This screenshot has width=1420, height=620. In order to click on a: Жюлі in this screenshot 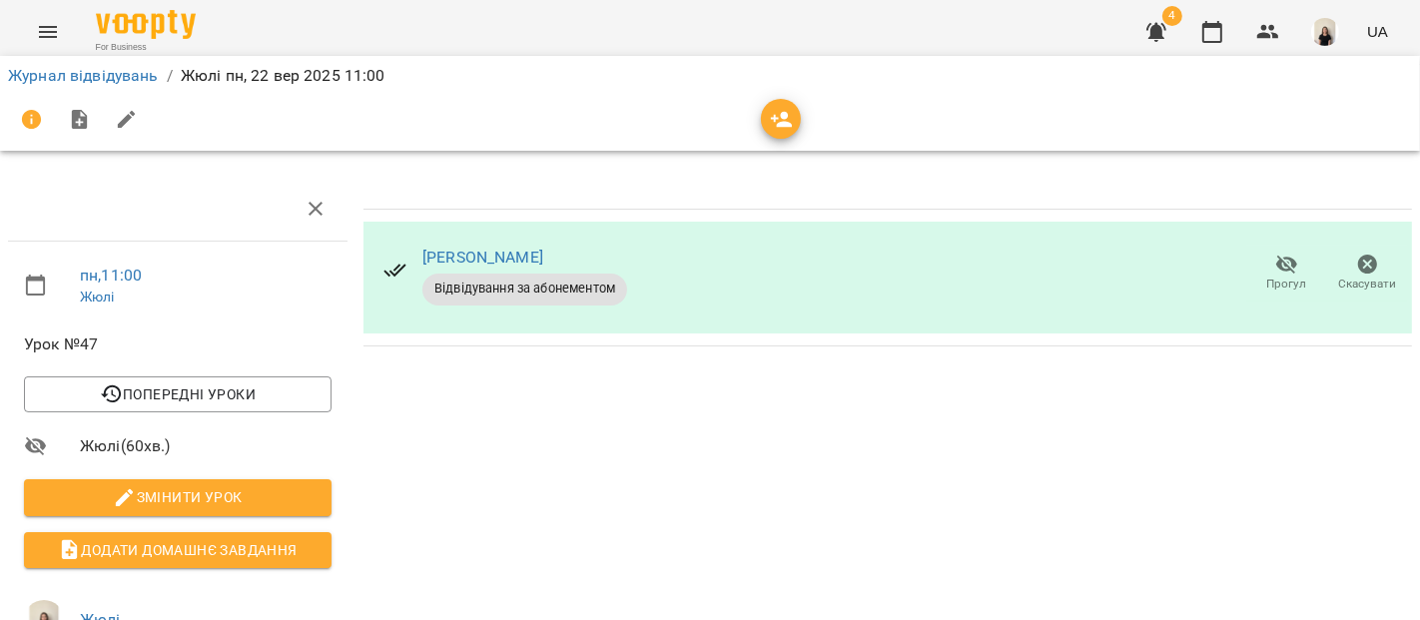, I will do `click(97, 296)`.